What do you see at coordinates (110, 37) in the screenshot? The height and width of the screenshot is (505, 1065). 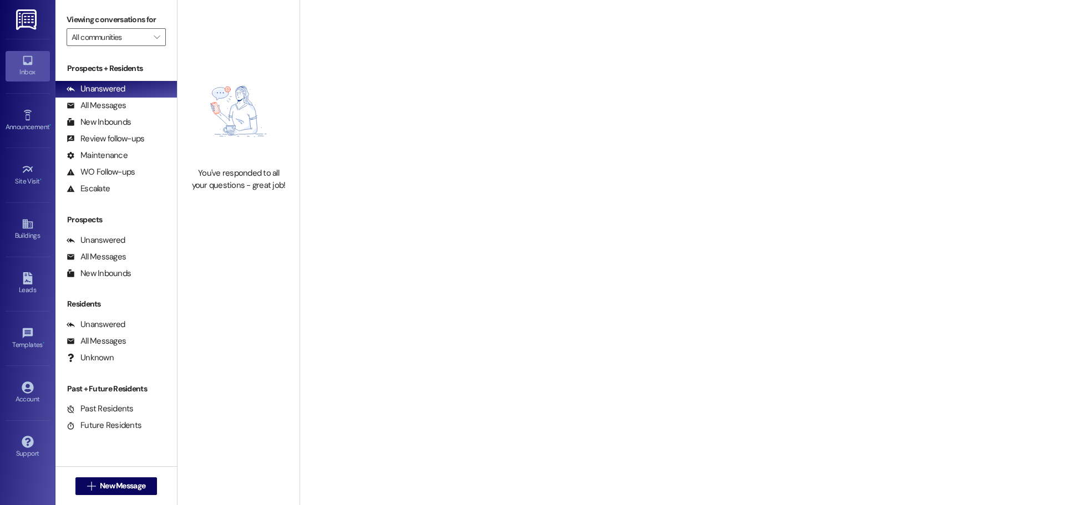 I see `input: All communities` at bounding box center [110, 37].